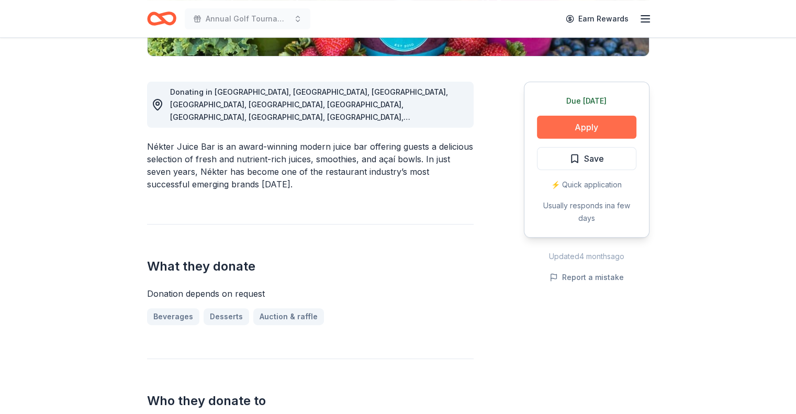  Describe the element at coordinates (586, 185) in the screenshot. I see `div: ⚡️ Quick application` at that location.